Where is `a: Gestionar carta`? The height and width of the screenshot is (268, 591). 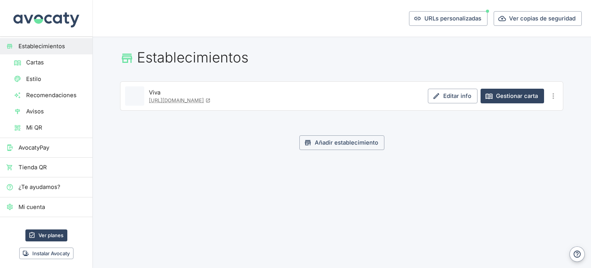
a: Gestionar carta is located at coordinates (512, 96).